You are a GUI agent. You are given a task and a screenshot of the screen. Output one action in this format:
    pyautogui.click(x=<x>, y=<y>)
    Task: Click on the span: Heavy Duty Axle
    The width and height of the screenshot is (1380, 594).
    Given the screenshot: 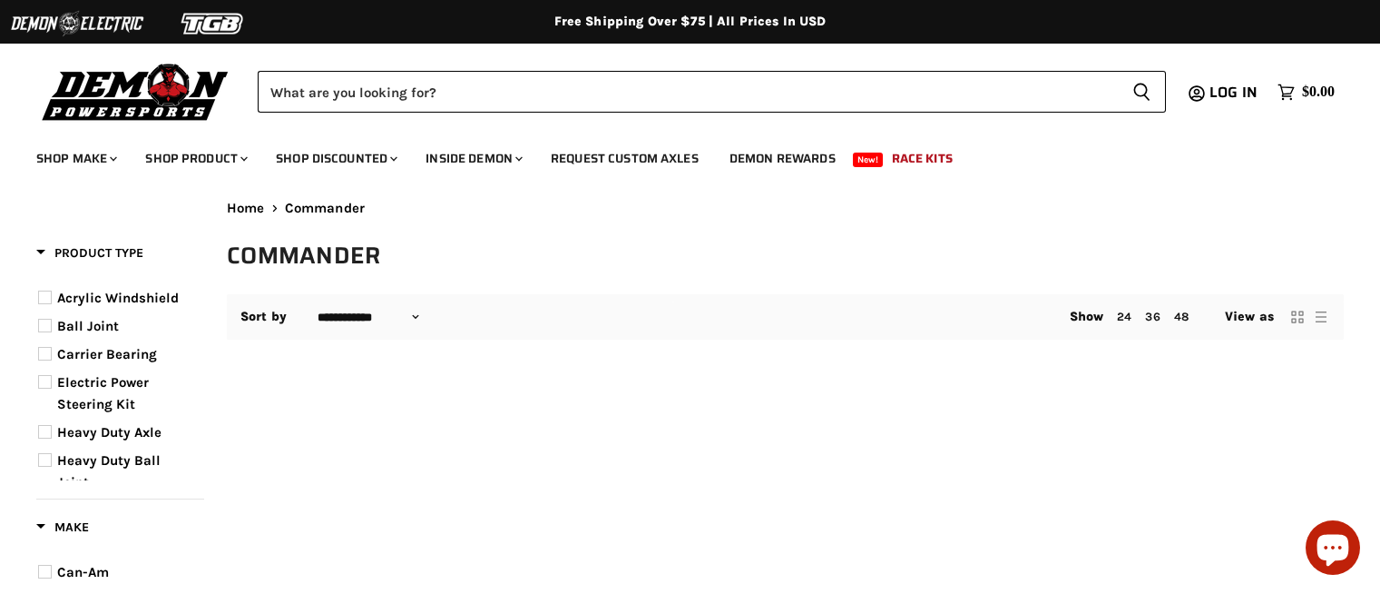 What is the action you would take?
    pyautogui.click(x=109, y=432)
    